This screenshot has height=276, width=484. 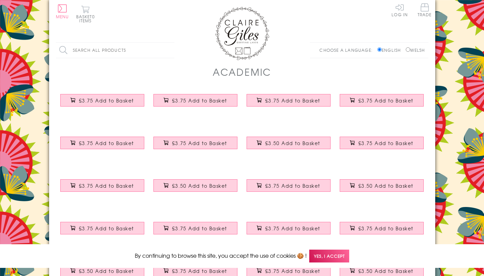 I want to click on a: Thank you Teaching Assistand Card, School, Embellished with pompoms £3.75 Add to Basket, so click(x=382, y=104).